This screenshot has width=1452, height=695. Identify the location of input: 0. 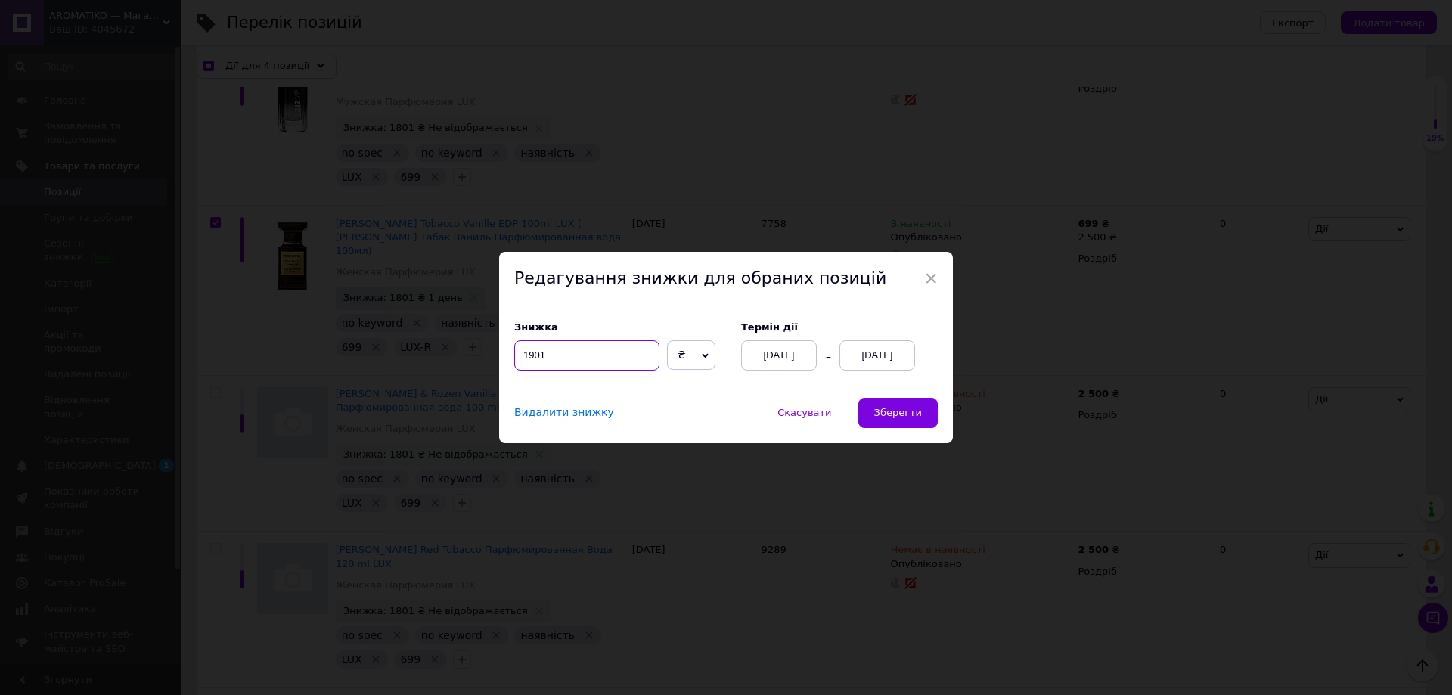
(587, 355).